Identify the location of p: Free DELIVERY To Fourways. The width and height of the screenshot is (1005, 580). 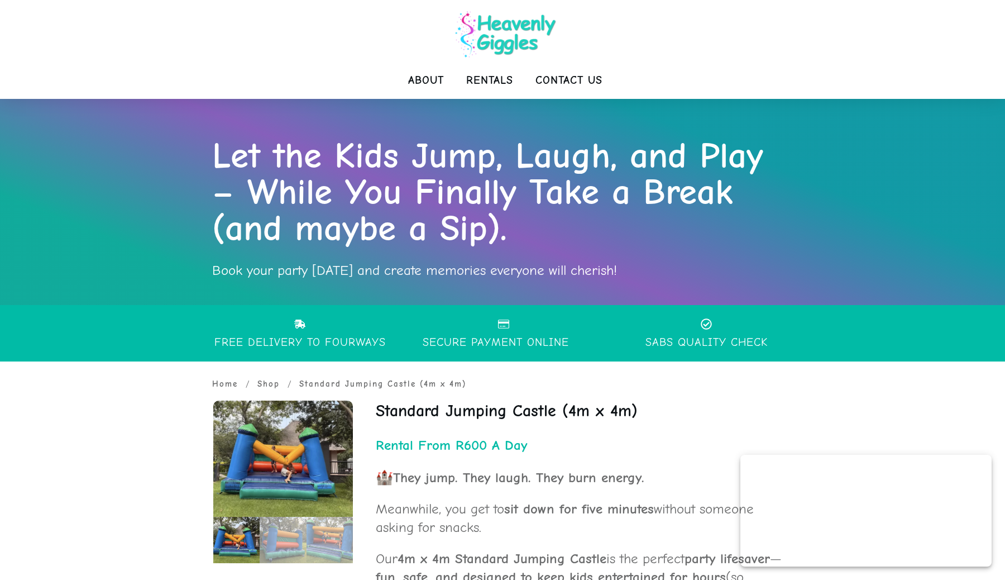
(300, 342).